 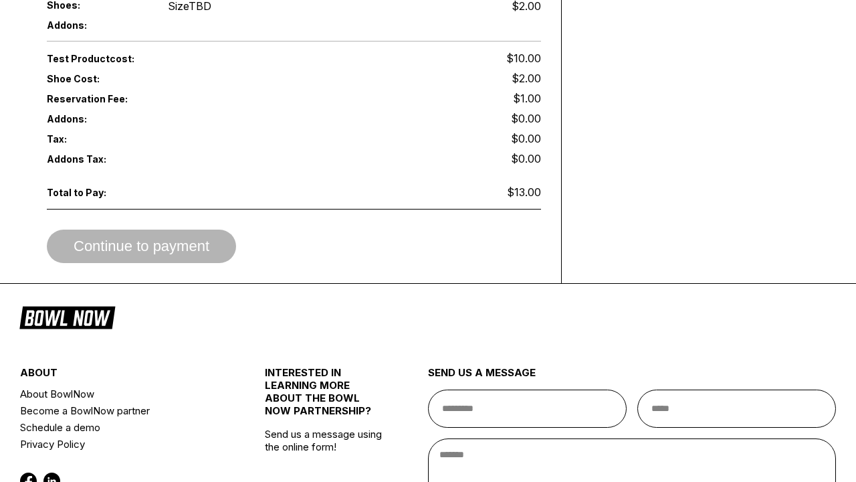 What do you see at coordinates (122, 443) in the screenshot?
I see `a: Privacy Policy` at bounding box center [122, 443].